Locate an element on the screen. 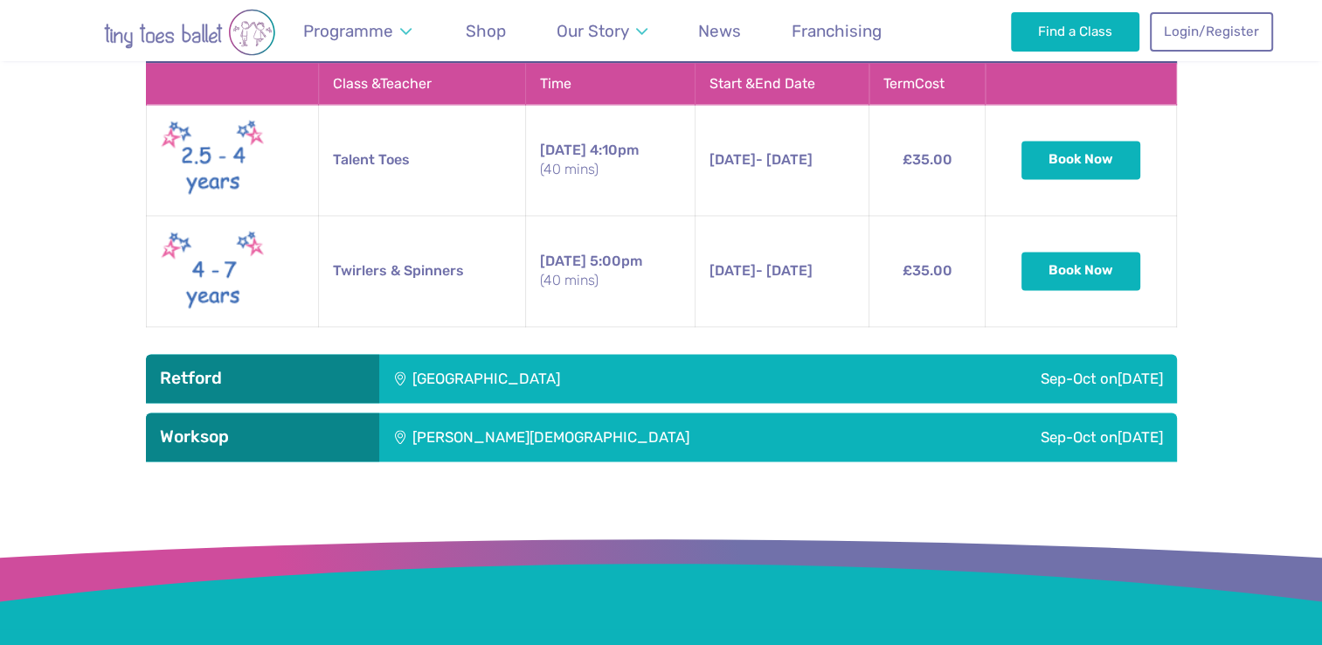  th: Term Cost is located at coordinates (927, 83).